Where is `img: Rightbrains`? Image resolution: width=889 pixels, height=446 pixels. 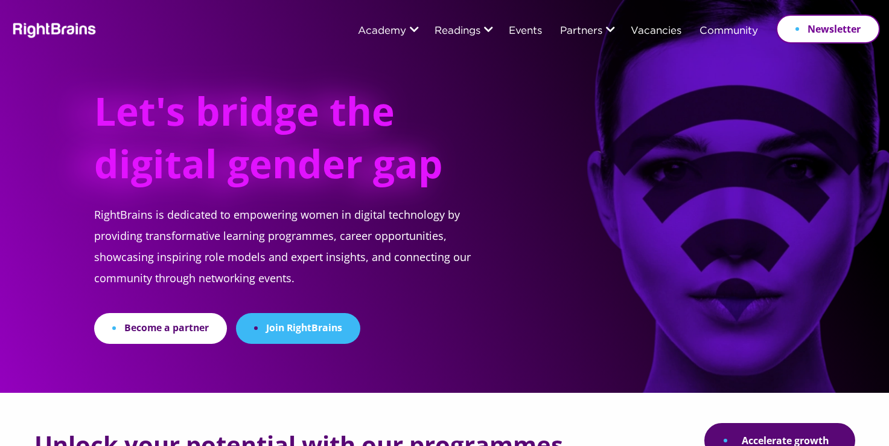 img: Rightbrains is located at coordinates (53, 29).